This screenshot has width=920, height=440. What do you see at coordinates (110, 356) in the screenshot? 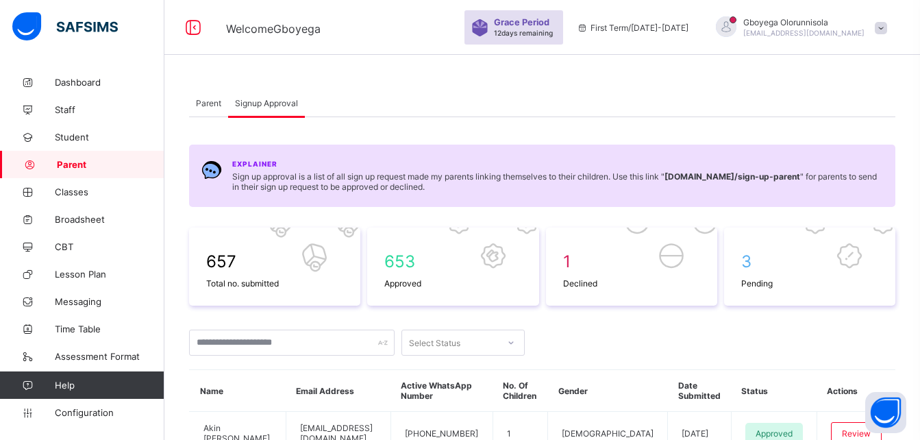
I see `span: Assessment Format` at bounding box center [110, 356].